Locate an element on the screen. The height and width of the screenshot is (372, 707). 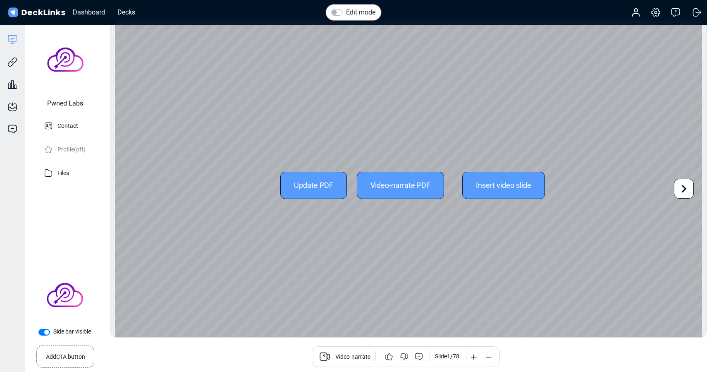
p: Profile (off) is located at coordinates (72, 148).